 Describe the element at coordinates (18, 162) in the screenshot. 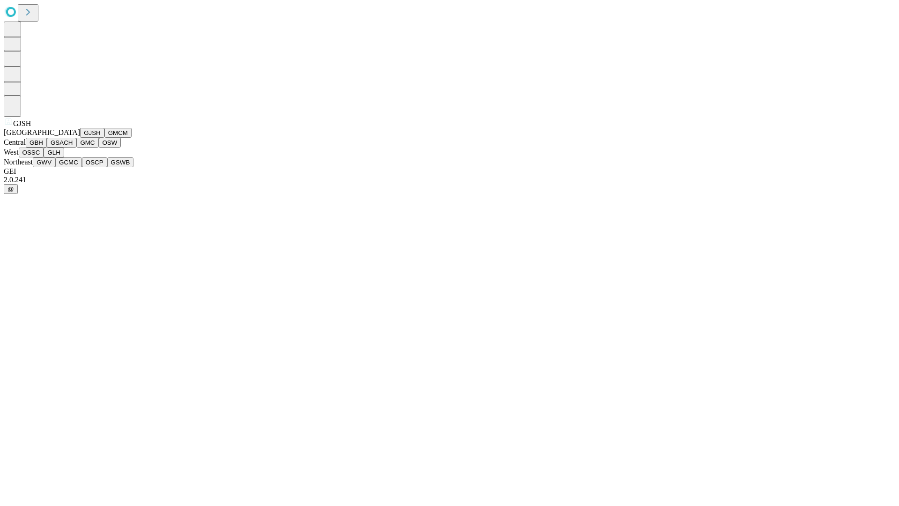

I see `span: Northeast` at that location.